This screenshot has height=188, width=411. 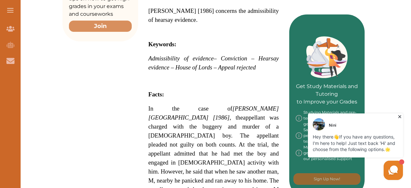 What do you see at coordinates (181, 58) in the screenshot?
I see `span: Admissibility of evidence` at bounding box center [181, 58].